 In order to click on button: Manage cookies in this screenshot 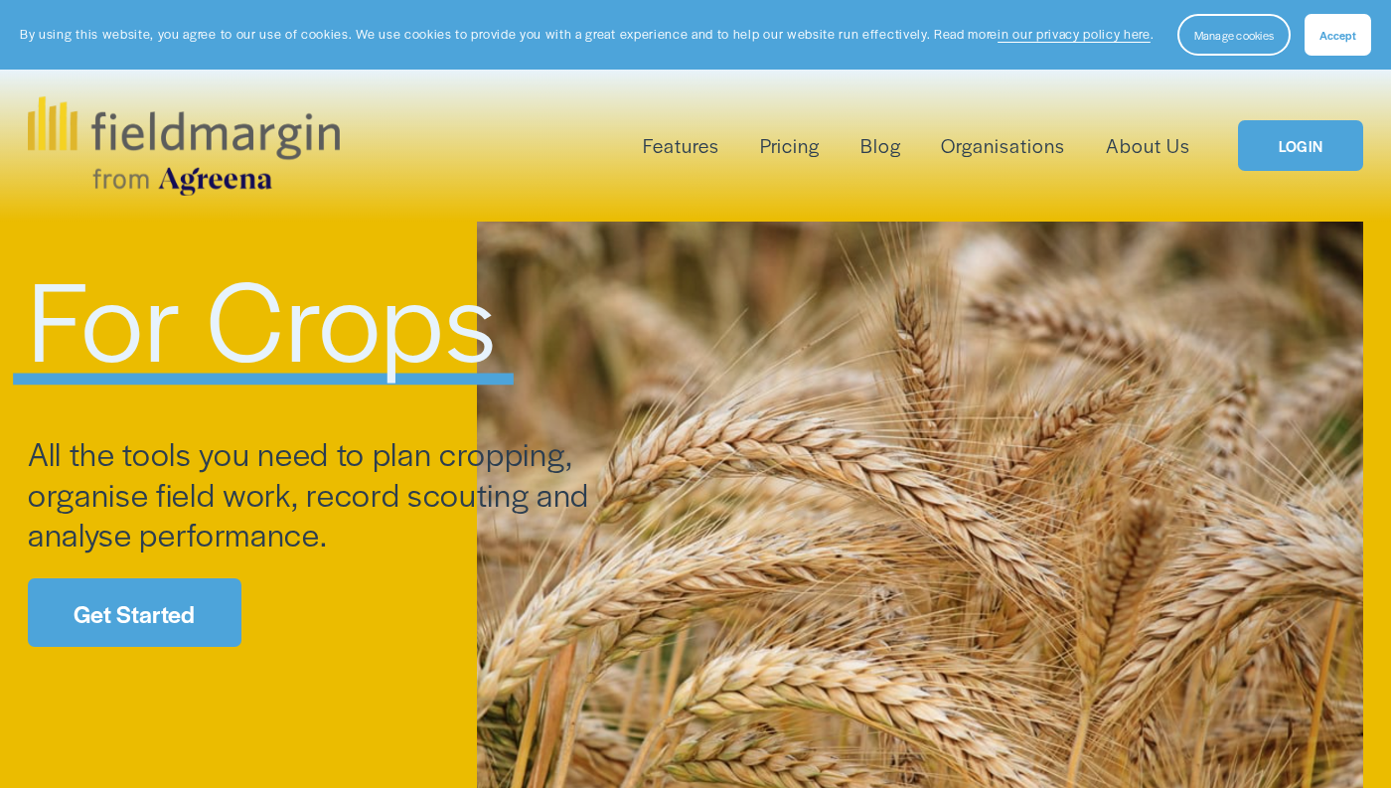, I will do `click(1234, 35)`.